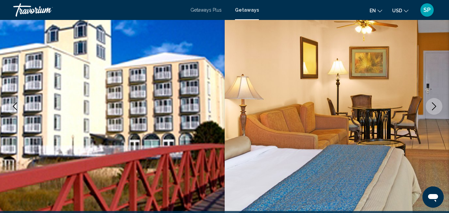  Describe the element at coordinates (376, 10) in the screenshot. I see `button: Change language` at that location.